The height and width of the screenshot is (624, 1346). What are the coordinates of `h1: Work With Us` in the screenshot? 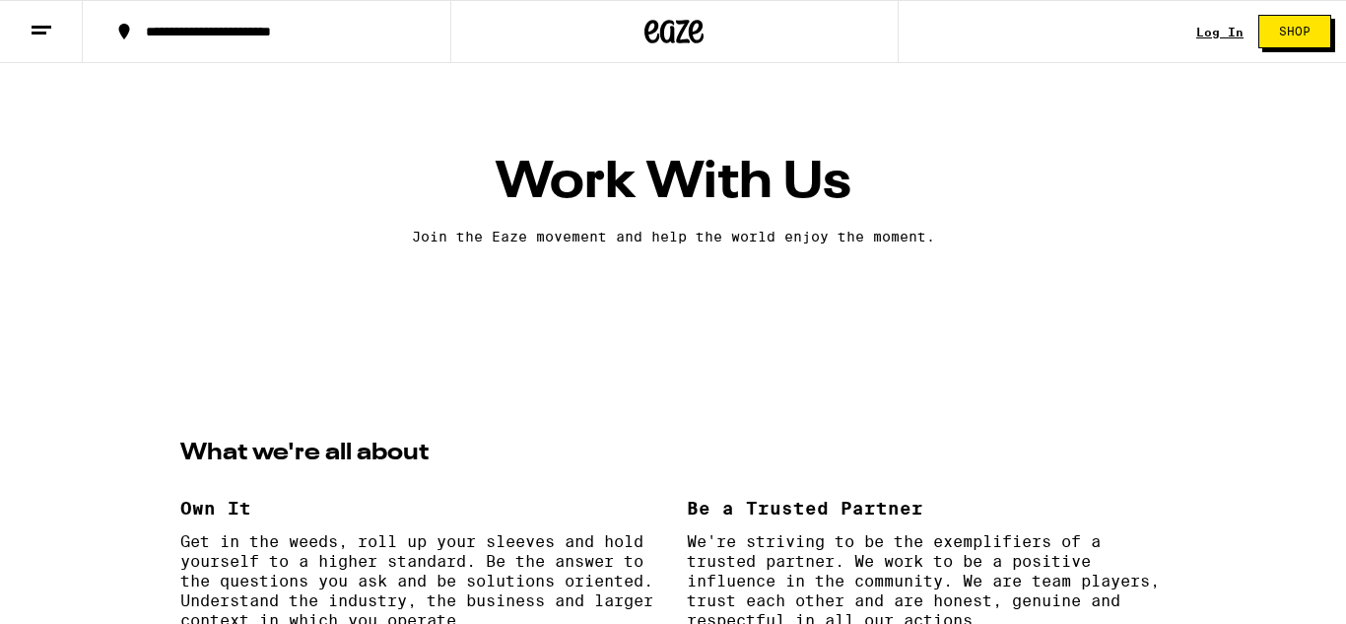 It's located at (673, 183).